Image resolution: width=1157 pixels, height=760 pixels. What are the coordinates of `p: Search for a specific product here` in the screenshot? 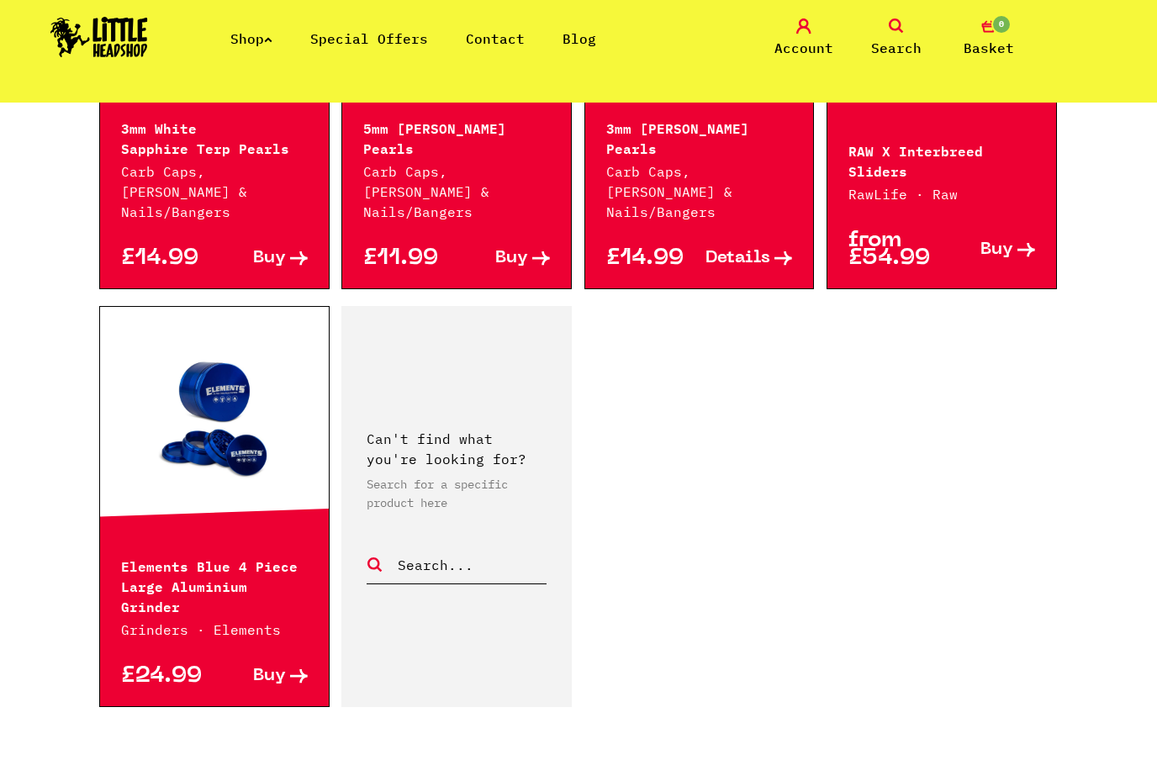 It's located at (456, 493).